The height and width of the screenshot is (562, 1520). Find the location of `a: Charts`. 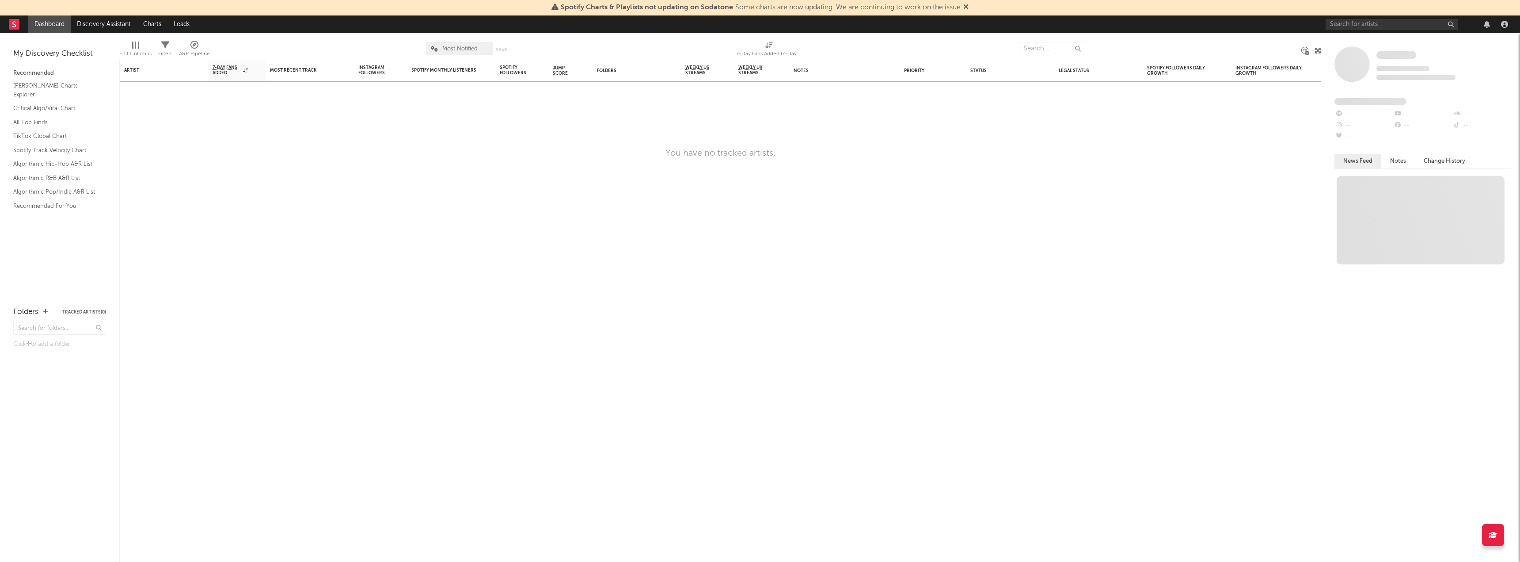

a: Charts is located at coordinates (152, 24).